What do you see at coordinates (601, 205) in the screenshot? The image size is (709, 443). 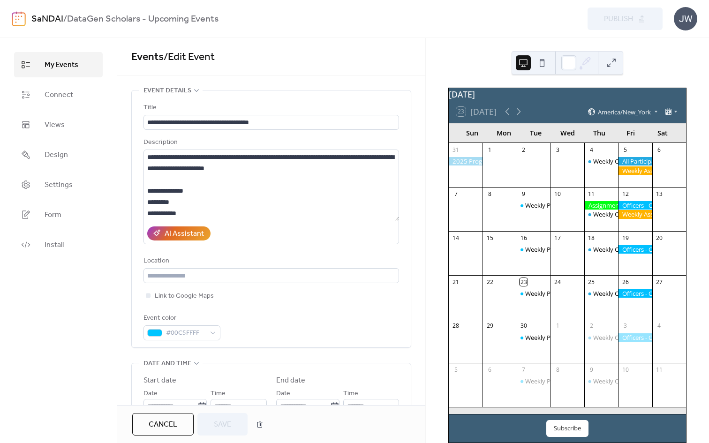 I see `div: Assignment Due: Refined LinkedIn Account` at bounding box center [601, 205].